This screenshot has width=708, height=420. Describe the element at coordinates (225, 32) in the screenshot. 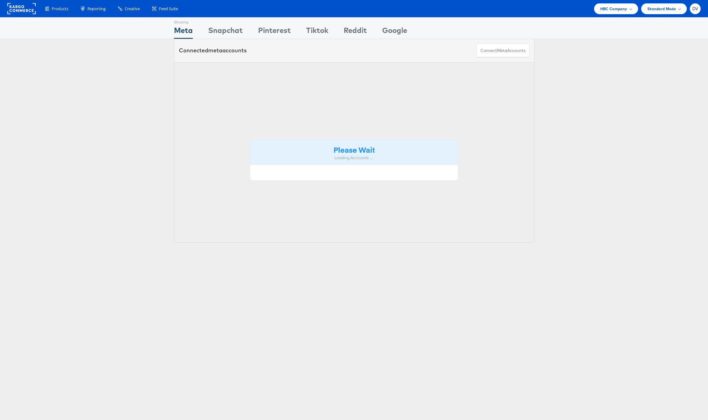

I see `div: Snapchat` at that location.